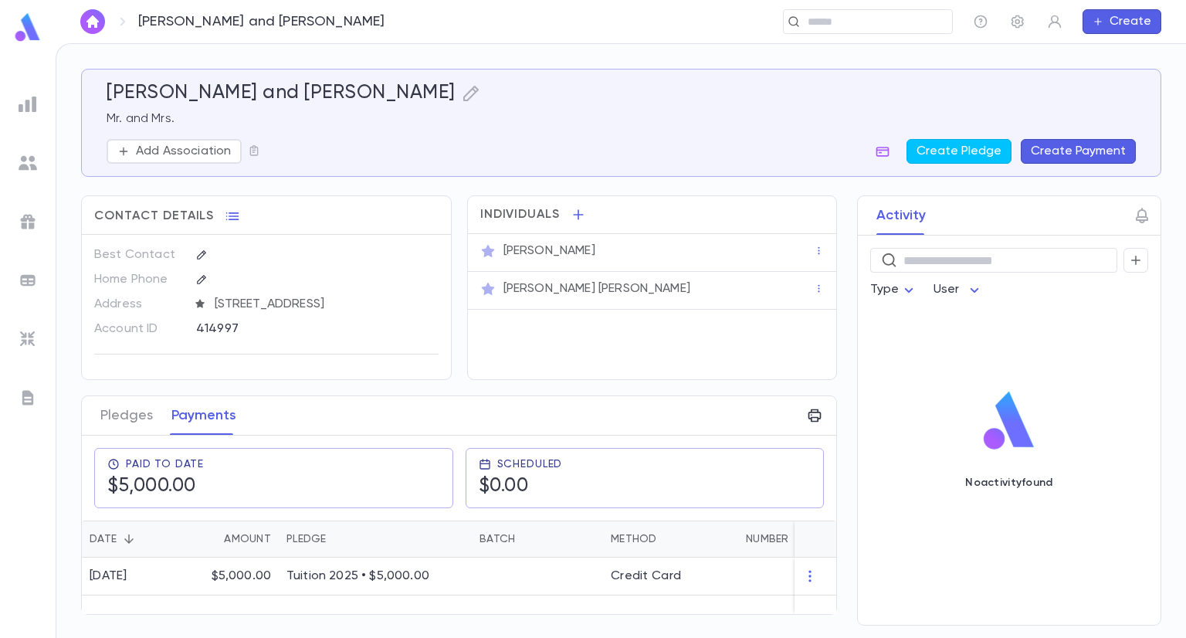  Describe the element at coordinates (28, 280) in the screenshot. I see `img: batches_grey.339ca447c9d9533ef1741baa751efc33.svg` at that location.